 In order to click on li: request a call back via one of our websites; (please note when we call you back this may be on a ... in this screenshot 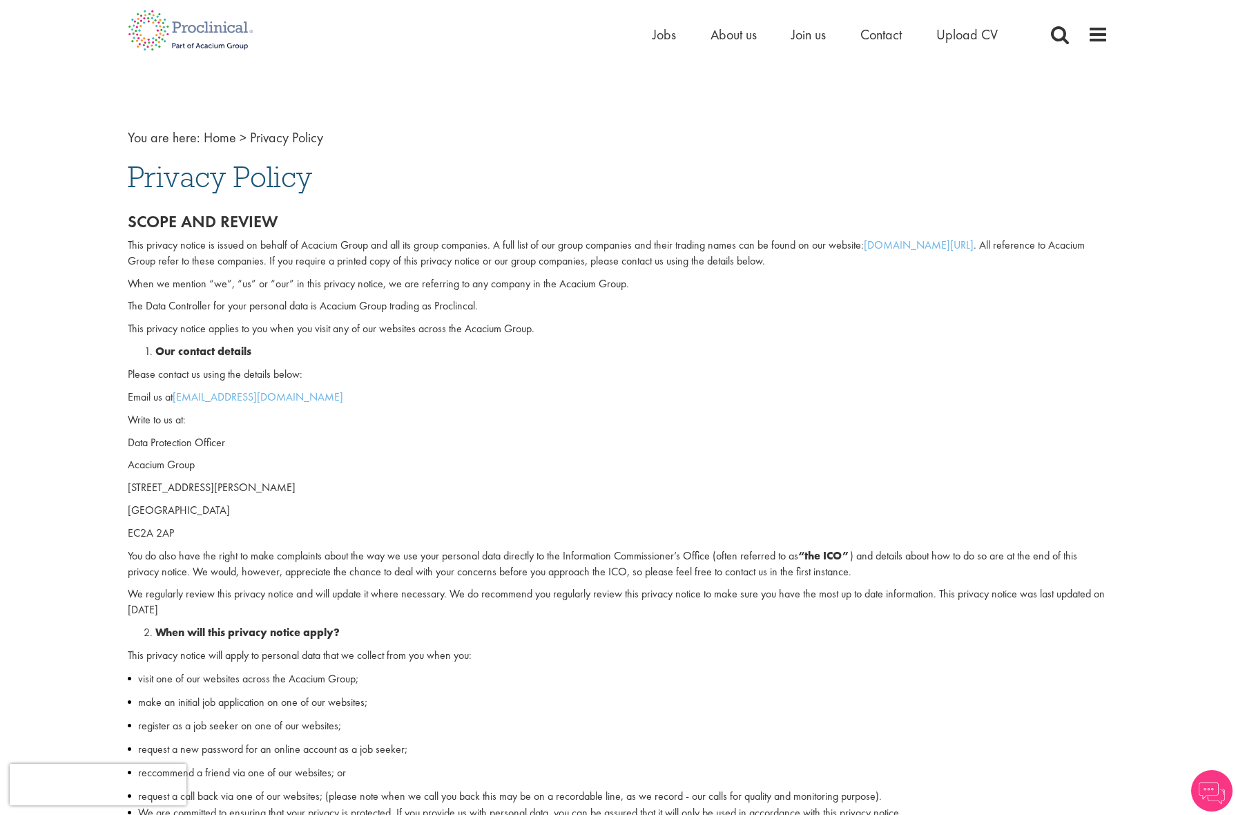, I will do `click(618, 796)`.